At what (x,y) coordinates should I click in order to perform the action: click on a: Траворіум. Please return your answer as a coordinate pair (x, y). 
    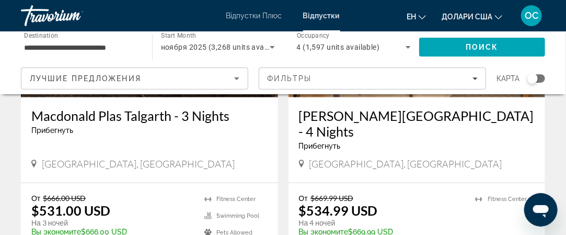
    Looking at the image, I should click on (73, 16).